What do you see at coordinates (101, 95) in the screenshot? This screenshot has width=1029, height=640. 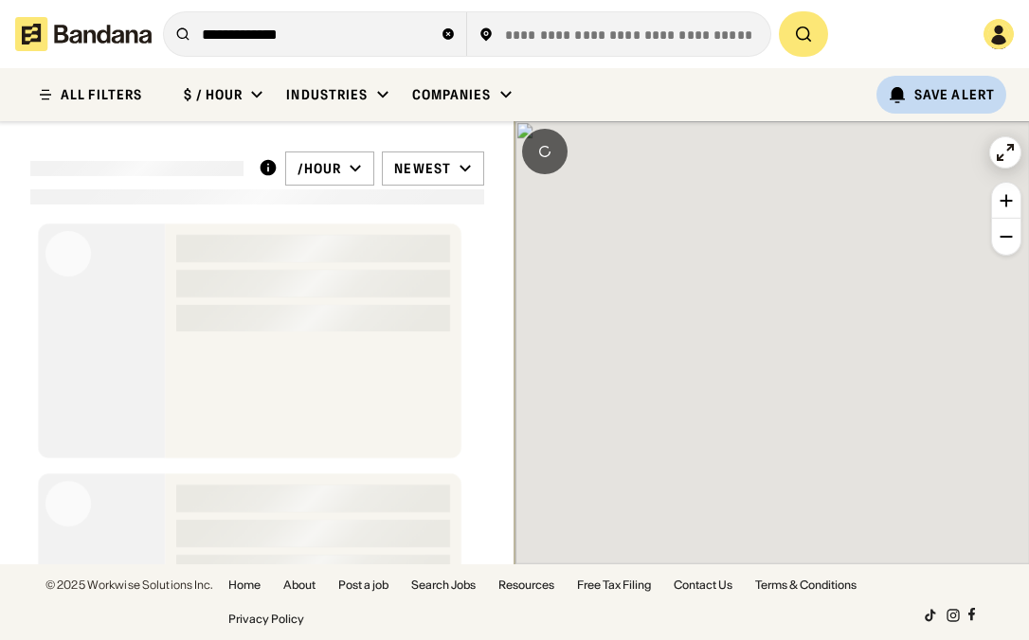 I see `div: ALL FILTERS` at bounding box center [101, 95].